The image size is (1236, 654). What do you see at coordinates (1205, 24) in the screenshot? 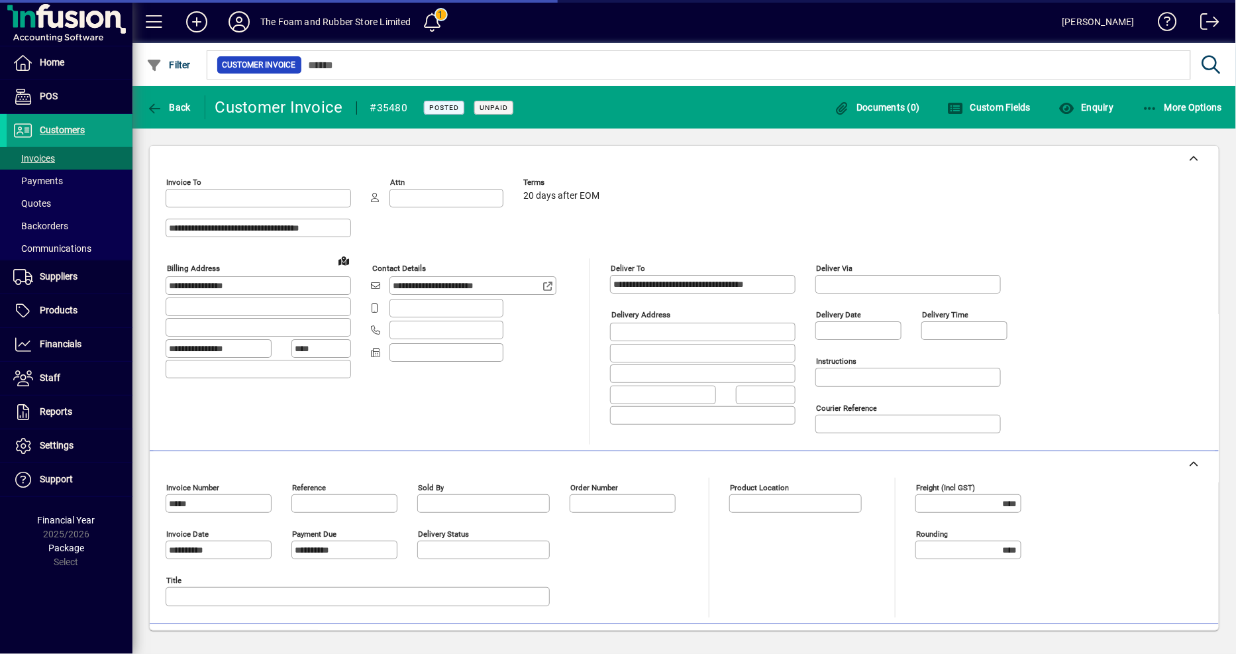
I see `a: Logout` at bounding box center [1205, 24].